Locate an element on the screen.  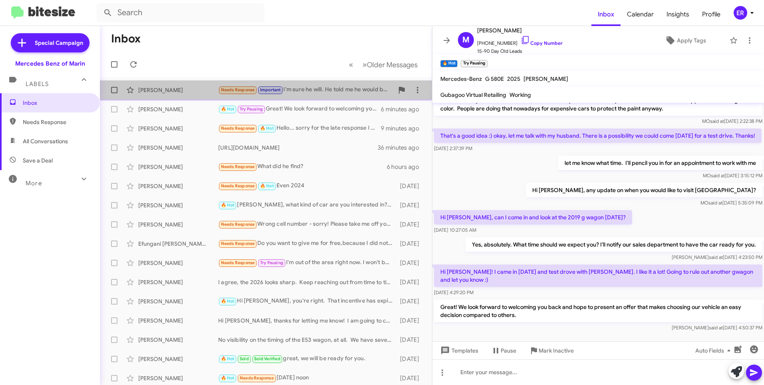
span: All Conversations is located at coordinates (45, 141).